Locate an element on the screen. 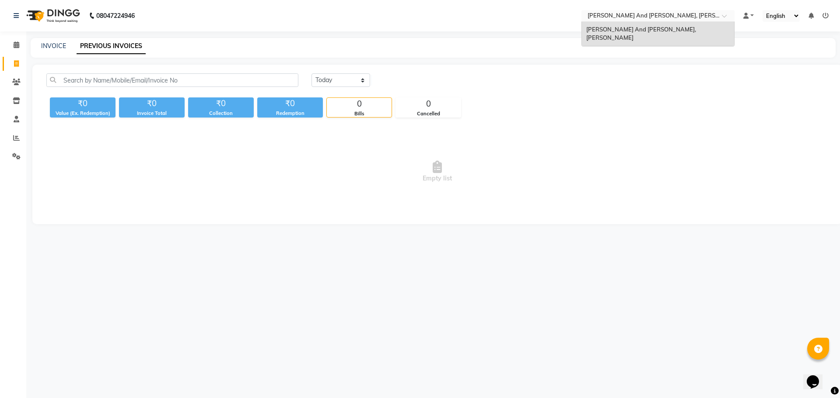 The height and width of the screenshot is (398, 840). b: 08047224946 is located at coordinates (115, 16).